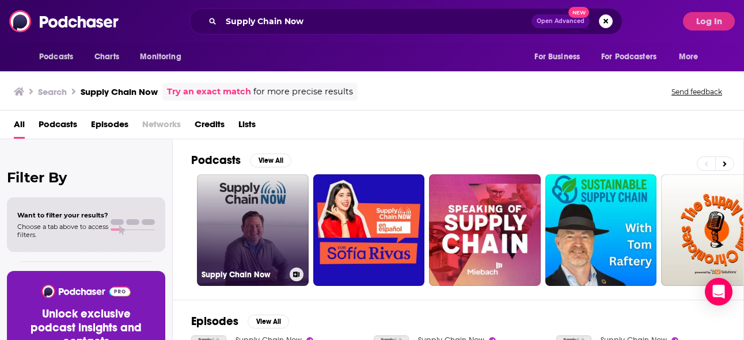 Image resolution: width=744 pixels, height=340 pixels. Describe the element at coordinates (160, 57) in the screenshot. I see `span: Monitoring` at that location.